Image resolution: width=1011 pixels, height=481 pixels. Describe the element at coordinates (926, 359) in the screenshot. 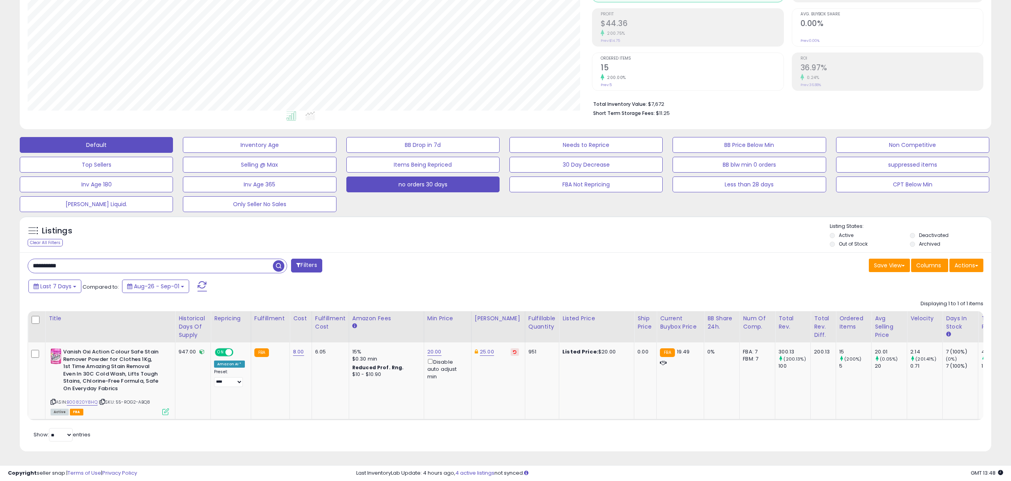

I see `small: (201.41%)` at that location.